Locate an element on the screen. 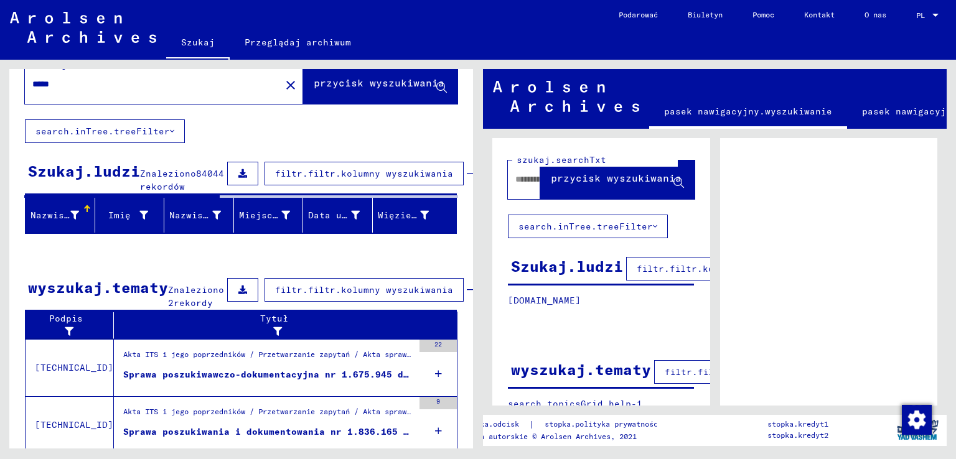 The image size is (956, 459). font: PL is located at coordinates (921, 15).